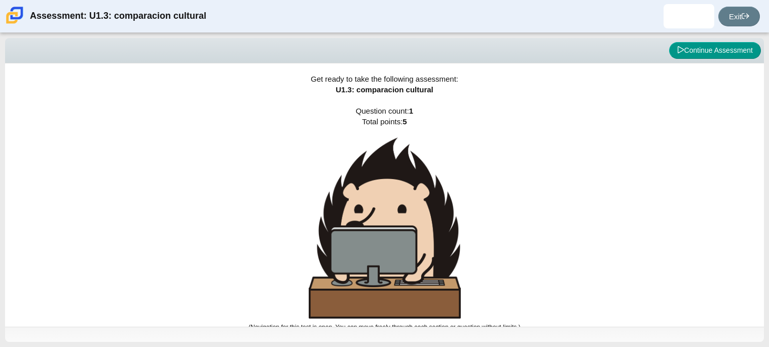 This screenshot has height=347, width=769. I want to click on div: Assessment: U1.3: comparacion cultural, so click(118, 16).